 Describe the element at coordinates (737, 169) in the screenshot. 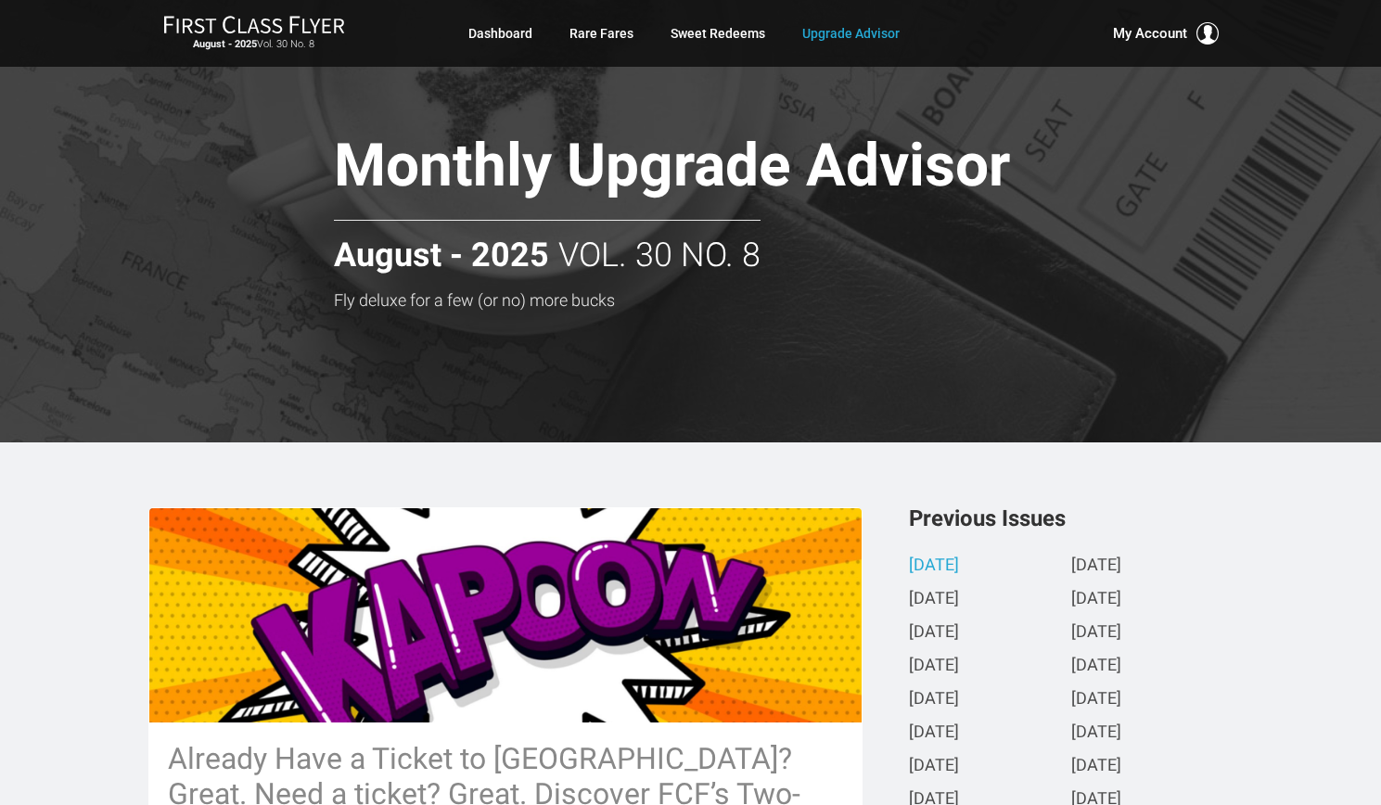

I see `h1: Monthly Upgrade Advisor` at that location.